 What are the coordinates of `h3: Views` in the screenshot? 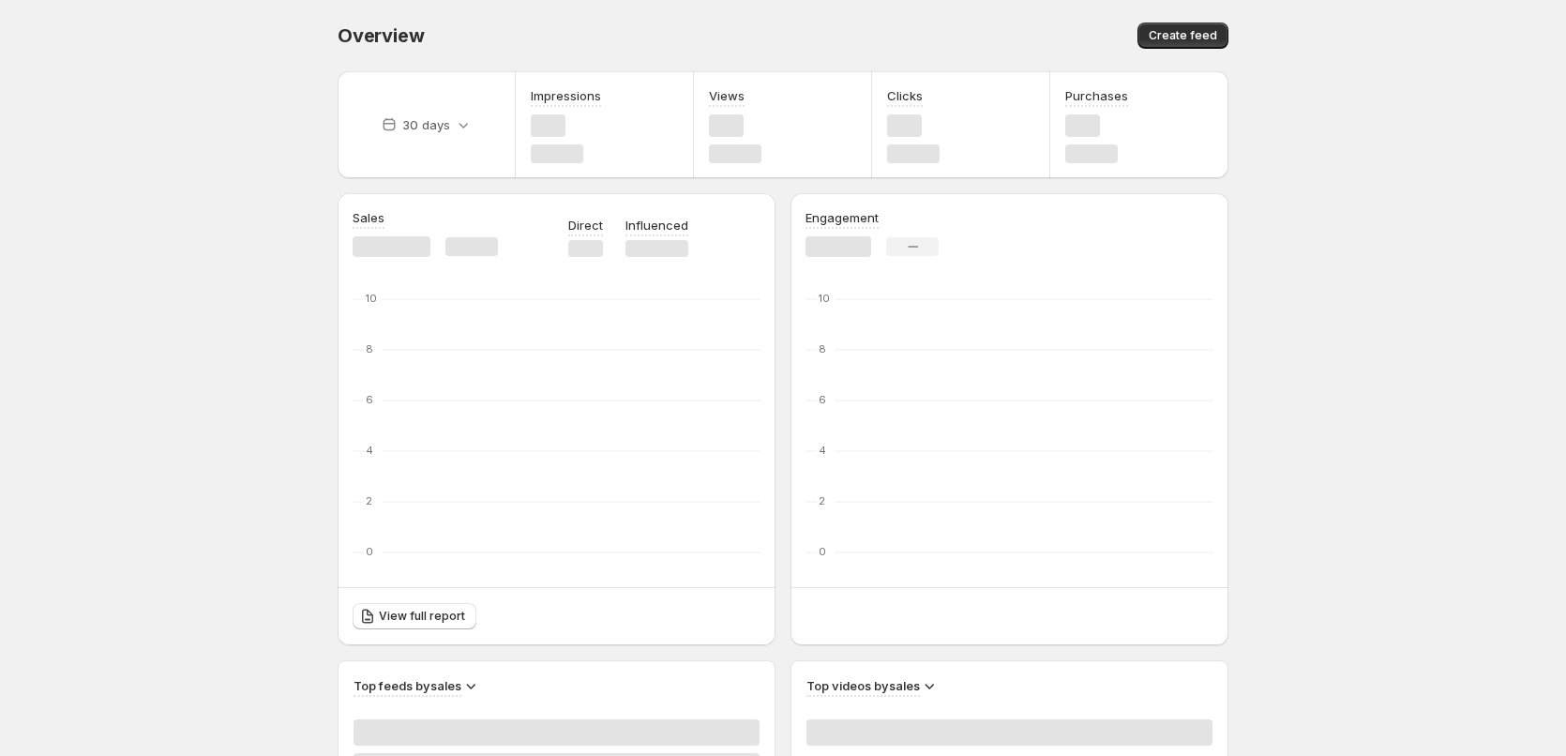 It's located at (727, 96).